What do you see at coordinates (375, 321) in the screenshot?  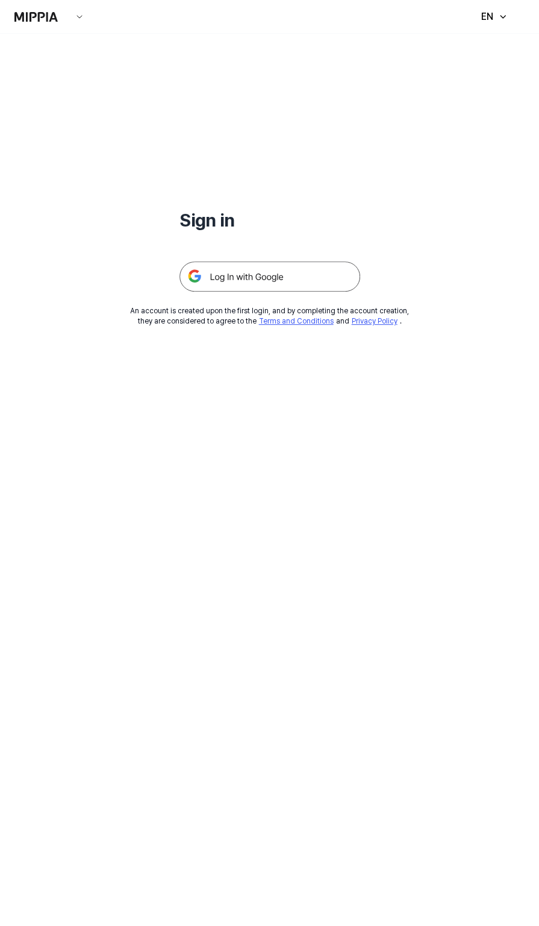 I see `a: Privacy Policy` at bounding box center [375, 321].